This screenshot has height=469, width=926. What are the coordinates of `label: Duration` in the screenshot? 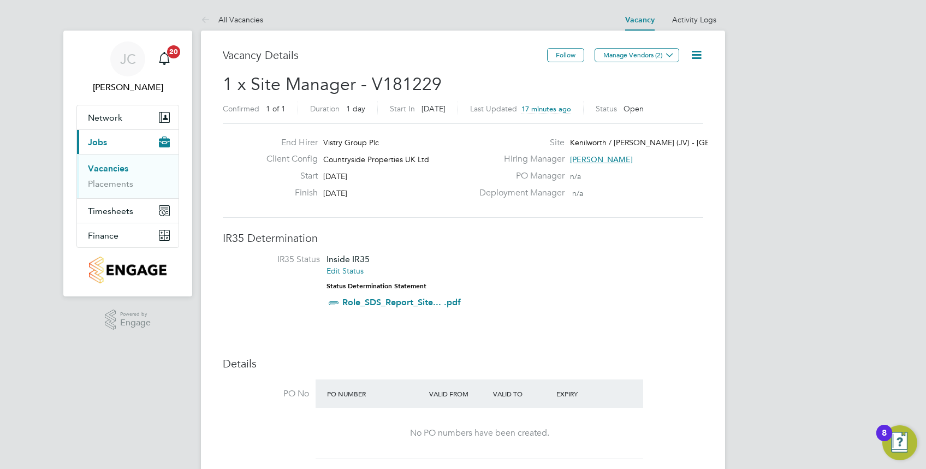 It's located at (325, 109).